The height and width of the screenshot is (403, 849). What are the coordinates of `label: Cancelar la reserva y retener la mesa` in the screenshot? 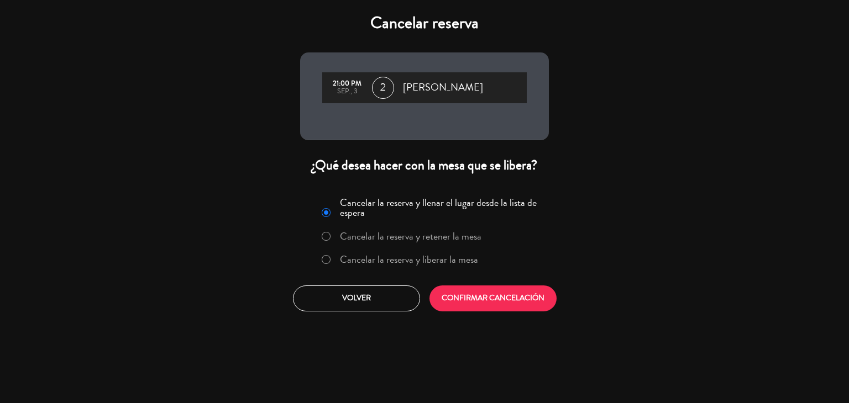 It's located at (411, 237).